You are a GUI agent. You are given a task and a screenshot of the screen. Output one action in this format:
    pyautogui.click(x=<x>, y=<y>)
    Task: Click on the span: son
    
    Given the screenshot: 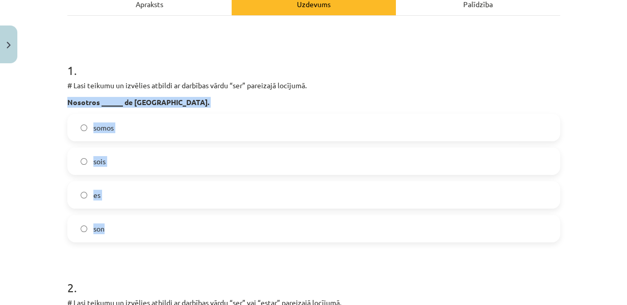 What is the action you would take?
    pyautogui.click(x=99, y=229)
    